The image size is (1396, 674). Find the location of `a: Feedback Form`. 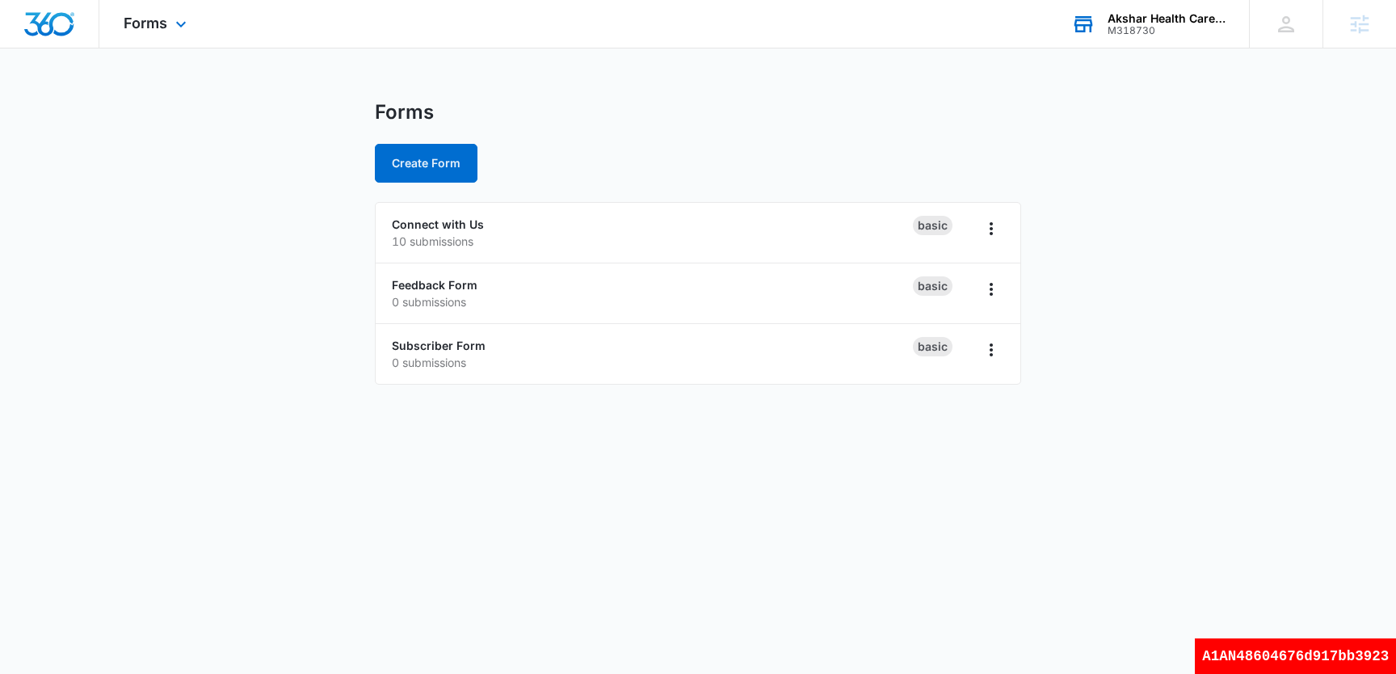

a: Feedback Form is located at coordinates (435, 284).